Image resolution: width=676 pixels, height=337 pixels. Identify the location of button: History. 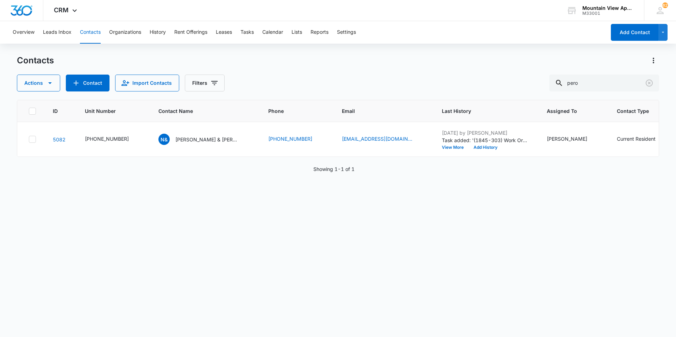
(158, 32).